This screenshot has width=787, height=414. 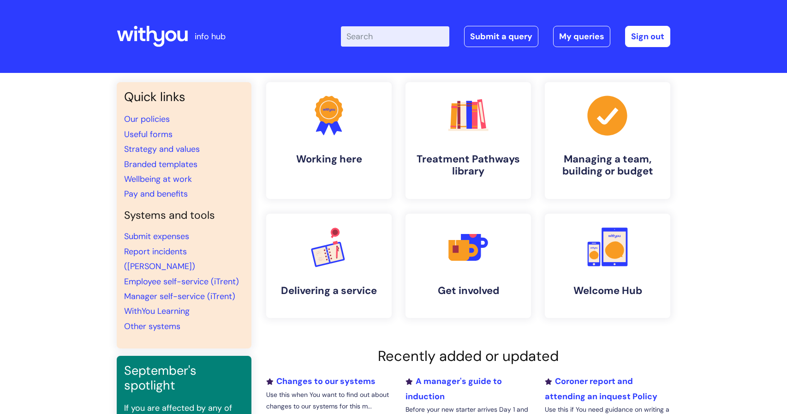 What do you see at coordinates (184, 378) in the screenshot?
I see `h3: September's spotlight` at bounding box center [184, 378].